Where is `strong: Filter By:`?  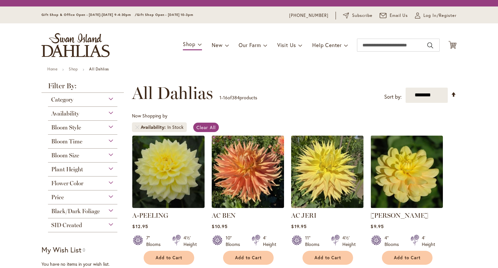
strong: Filter By: is located at coordinates (83, 88).